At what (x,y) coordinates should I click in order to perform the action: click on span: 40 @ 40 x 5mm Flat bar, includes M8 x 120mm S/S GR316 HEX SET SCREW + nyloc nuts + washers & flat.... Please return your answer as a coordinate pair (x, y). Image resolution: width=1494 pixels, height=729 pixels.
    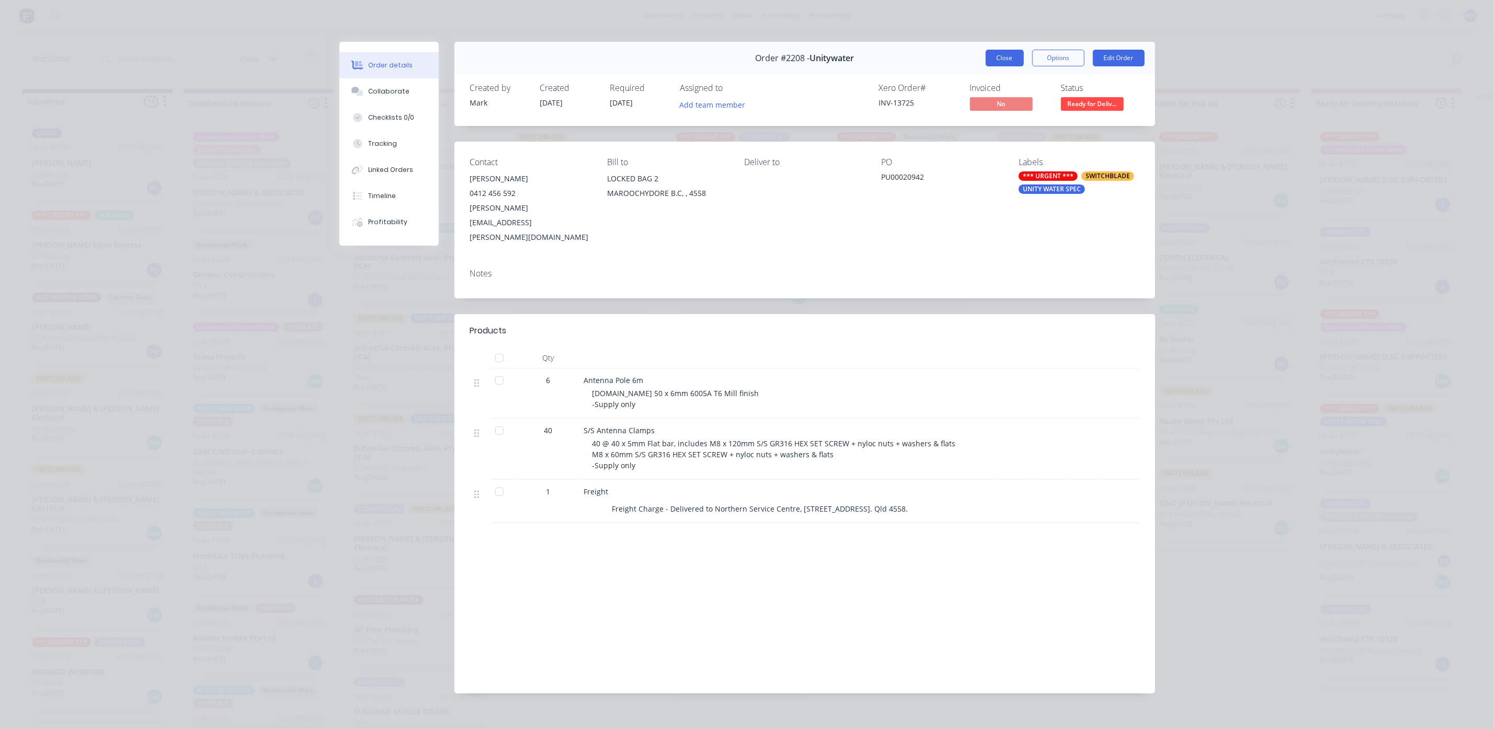
    Looking at the image, I should click on (774, 454).